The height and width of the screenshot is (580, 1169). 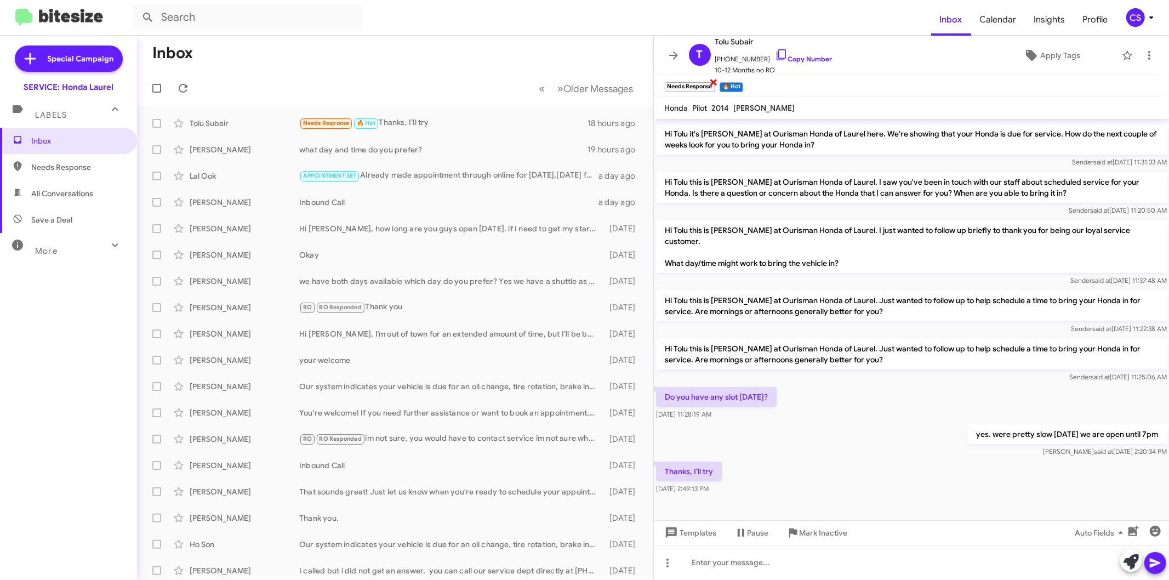 I want to click on span: 🔥 Hot, so click(x=366, y=123).